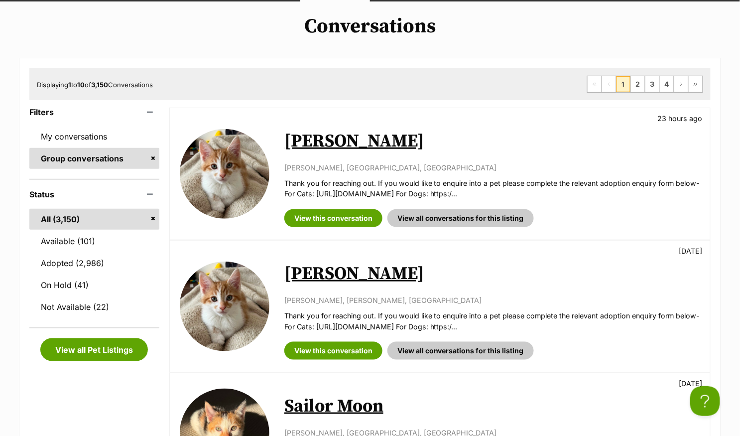 The image size is (740, 436). What do you see at coordinates (624, 84) in the screenshot?
I see `span: Page 1` at bounding box center [624, 84].